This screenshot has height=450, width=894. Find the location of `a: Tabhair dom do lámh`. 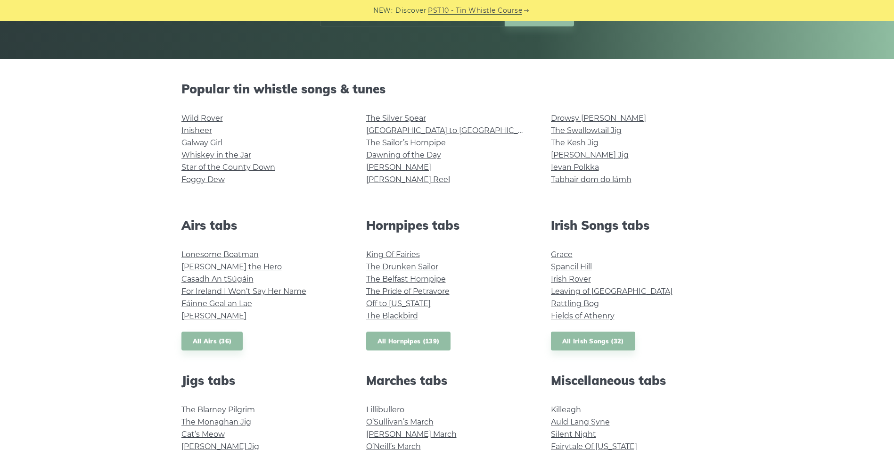

a: Tabhair dom do lámh is located at coordinates (591, 179).